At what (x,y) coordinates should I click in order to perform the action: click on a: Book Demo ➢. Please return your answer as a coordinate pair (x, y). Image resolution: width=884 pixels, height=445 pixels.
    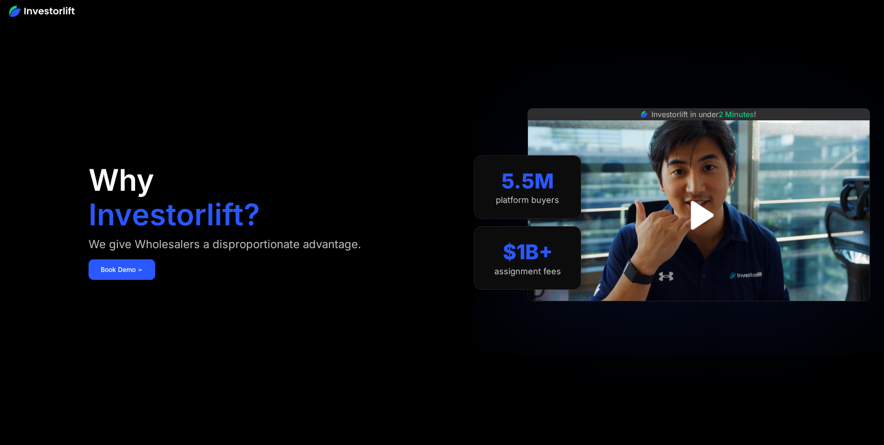
    Looking at the image, I should click on (122, 269).